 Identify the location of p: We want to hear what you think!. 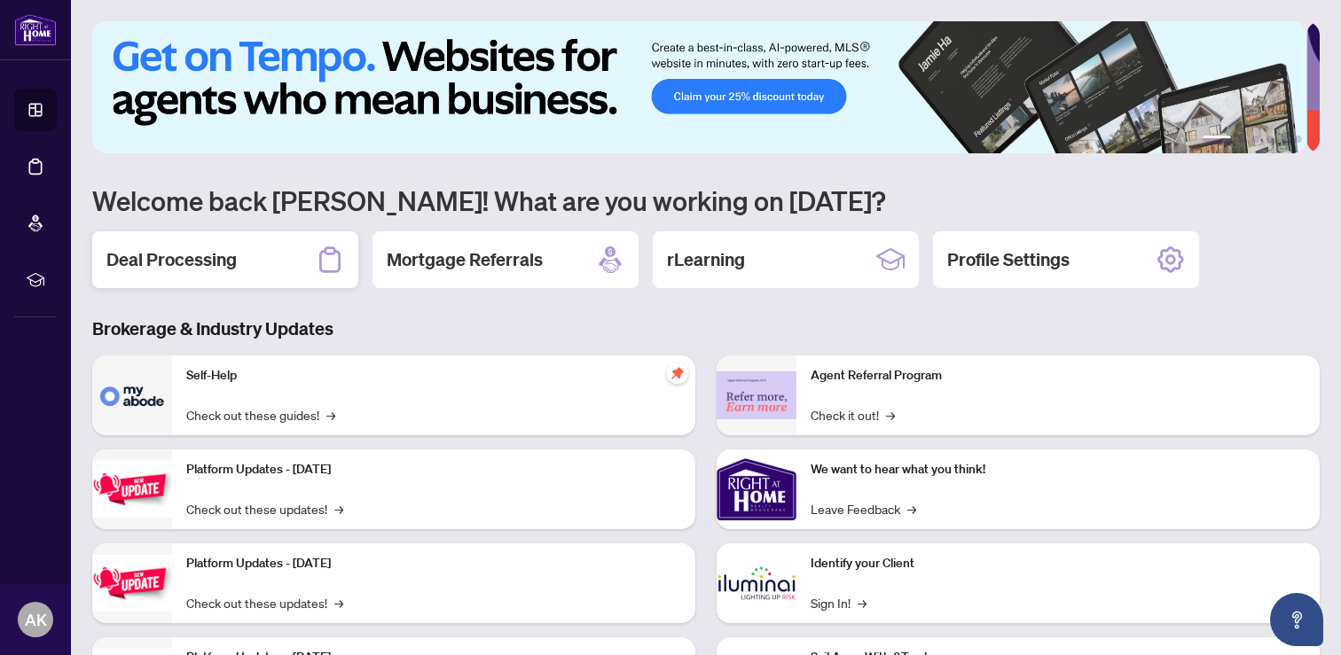
(1058, 470).